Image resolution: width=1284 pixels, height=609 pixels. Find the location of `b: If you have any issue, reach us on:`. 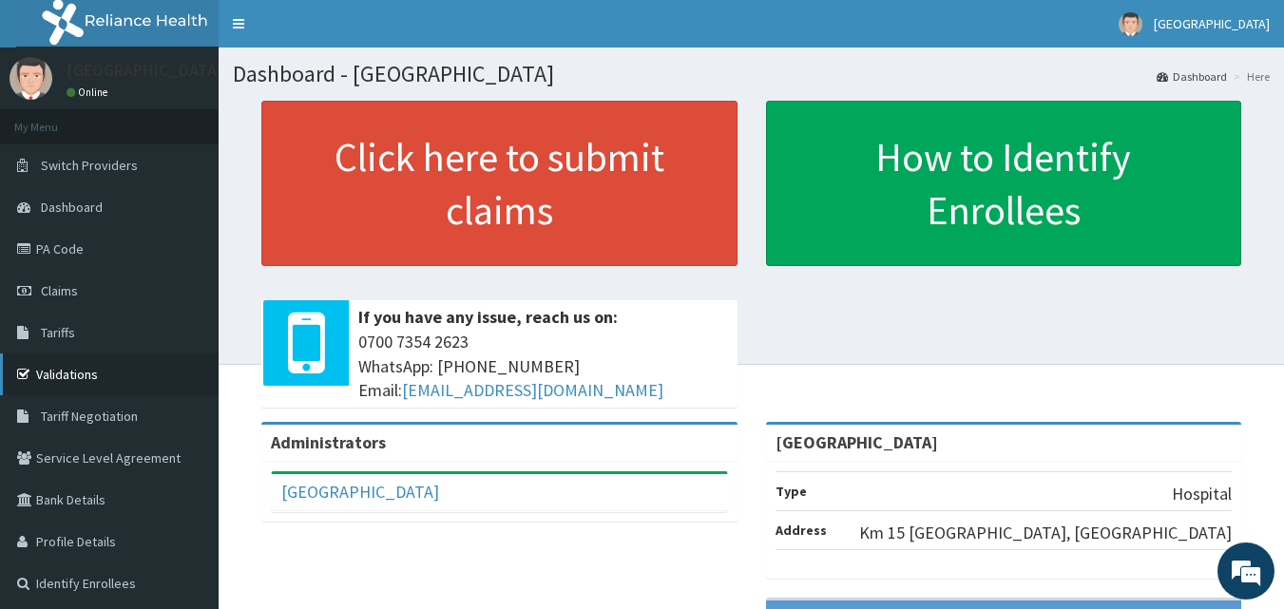

b: If you have any issue, reach us on: is located at coordinates (488, 316).